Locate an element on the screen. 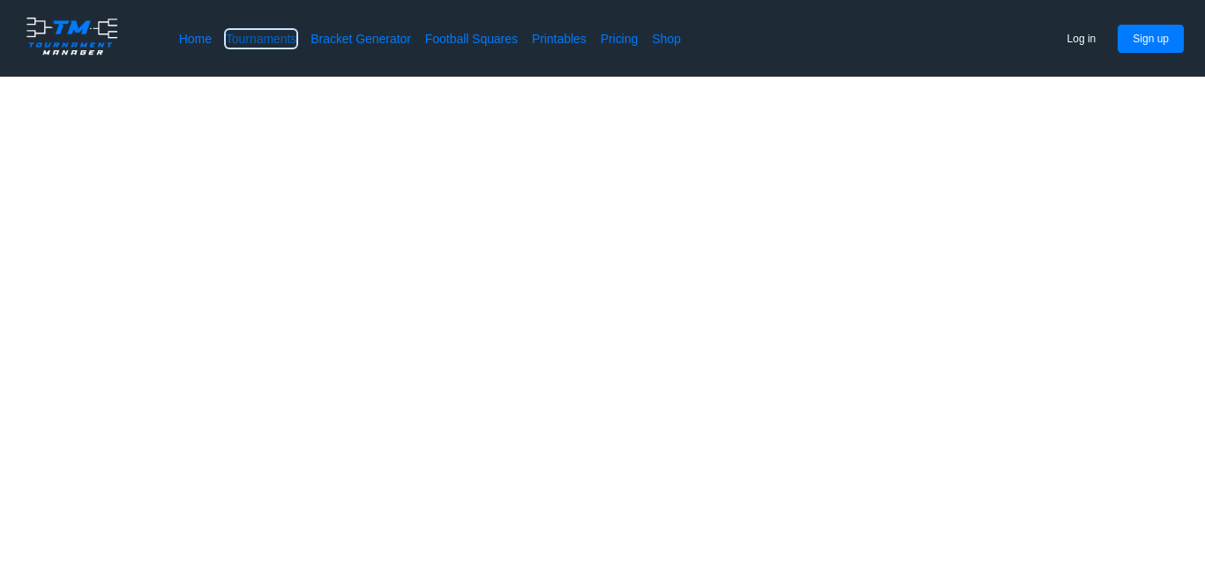 Image resolution: width=1205 pixels, height=572 pixels. a: Shop is located at coordinates (666, 39).